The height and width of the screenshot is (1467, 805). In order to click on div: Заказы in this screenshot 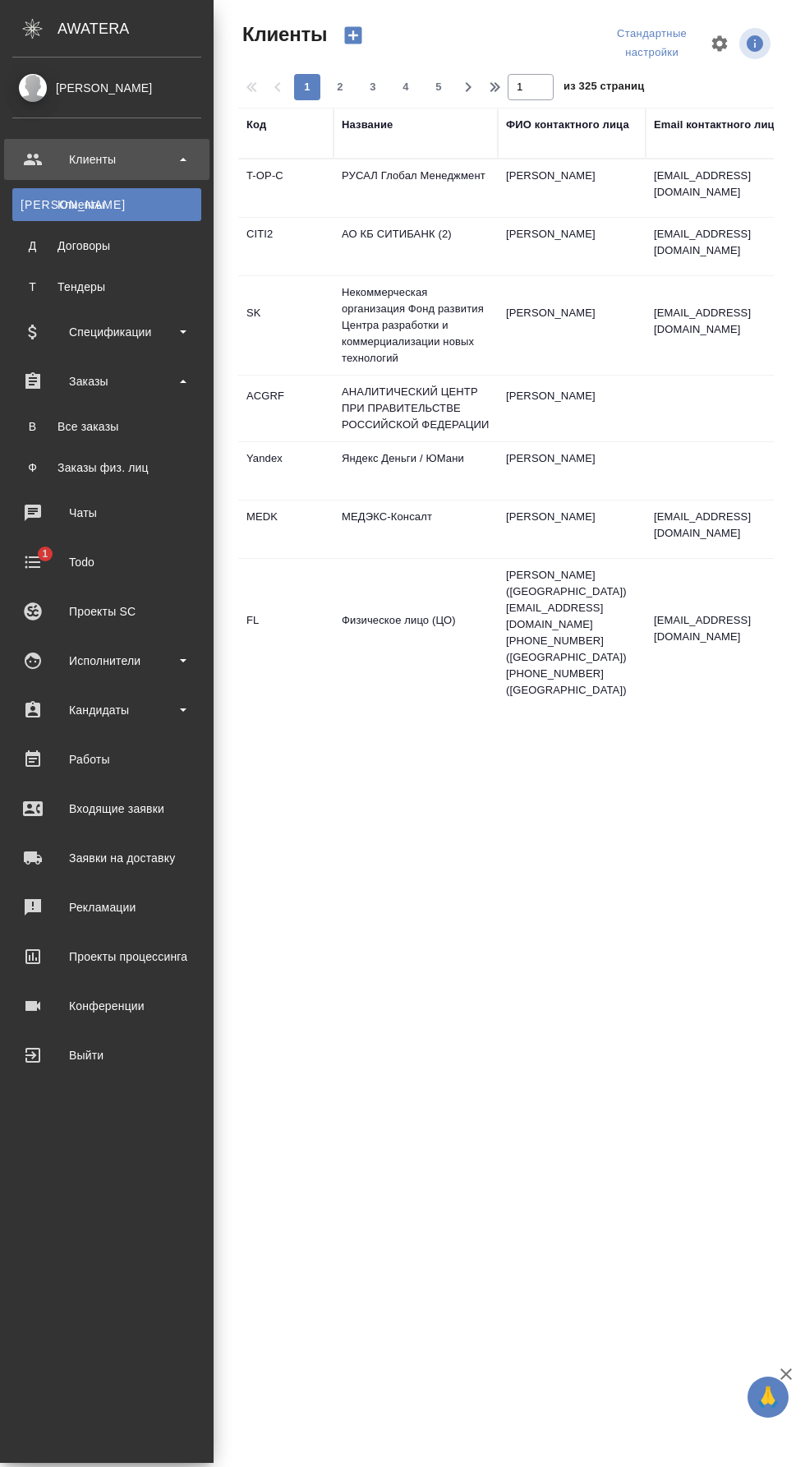, I will do `click(107, 381)`.